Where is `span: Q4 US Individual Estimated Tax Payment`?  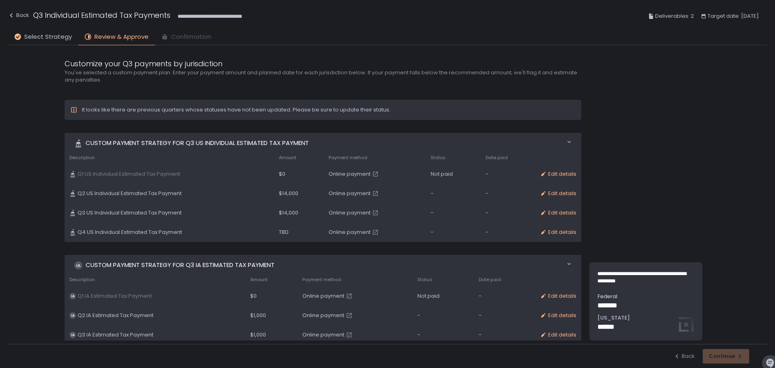 span: Q4 US Individual Estimated Tax Payment is located at coordinates (130, 232).